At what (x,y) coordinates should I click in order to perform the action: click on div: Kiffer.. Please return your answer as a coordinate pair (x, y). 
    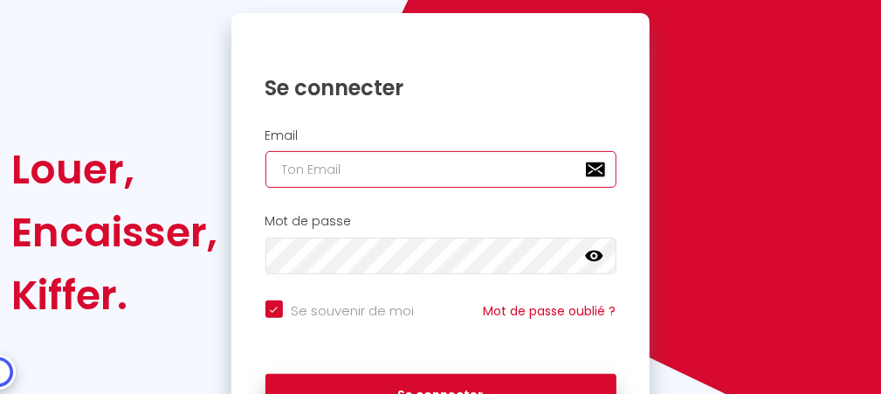
    Looking at the image, I should click on (114, 295).